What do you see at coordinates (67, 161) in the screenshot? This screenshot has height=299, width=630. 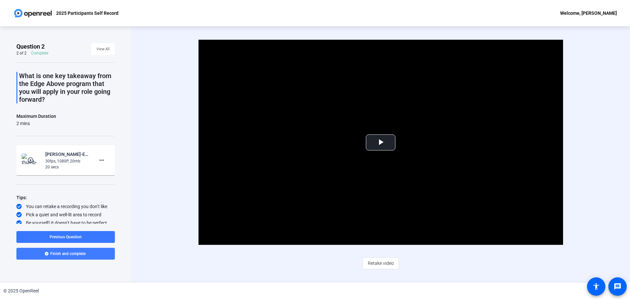 I see `div: 30fps, 1080P, 20mb` at bounding box center [67, 161].